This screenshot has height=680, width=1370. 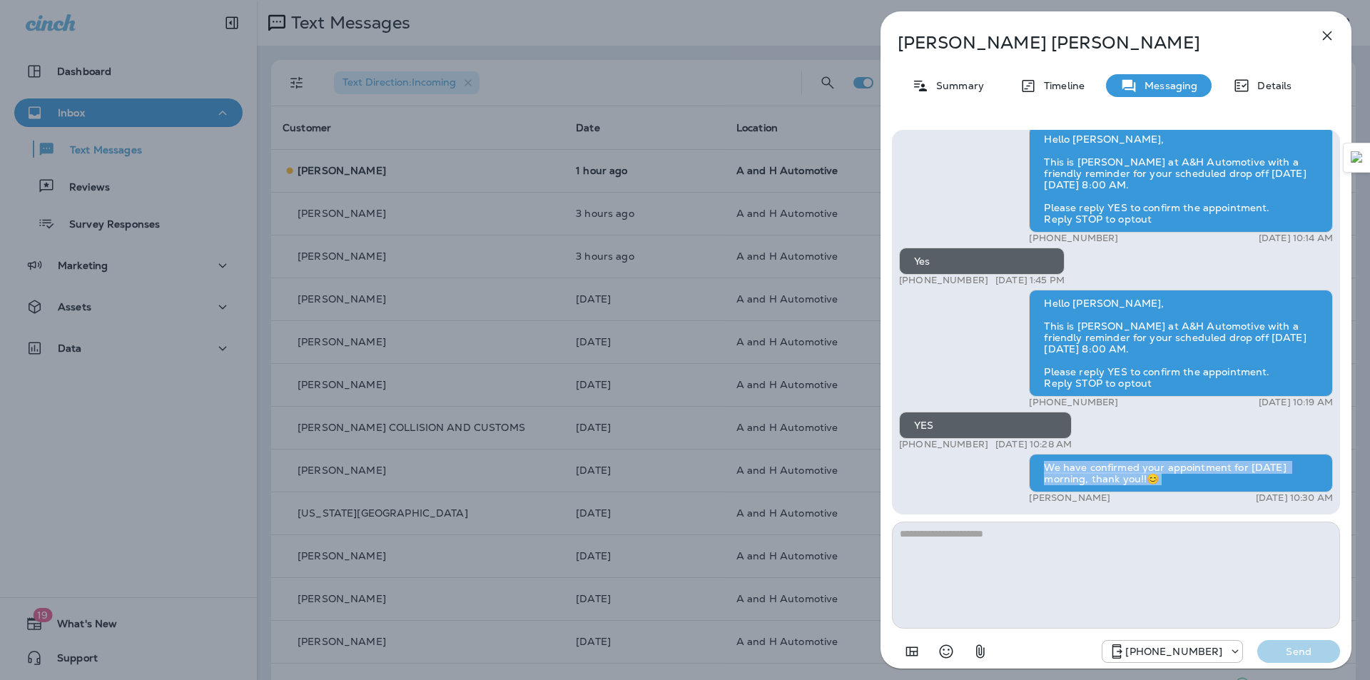 What do you see at coordinates (985, 425) in the screenshot?
I see `div: YES` at bounding box center [985, 425].